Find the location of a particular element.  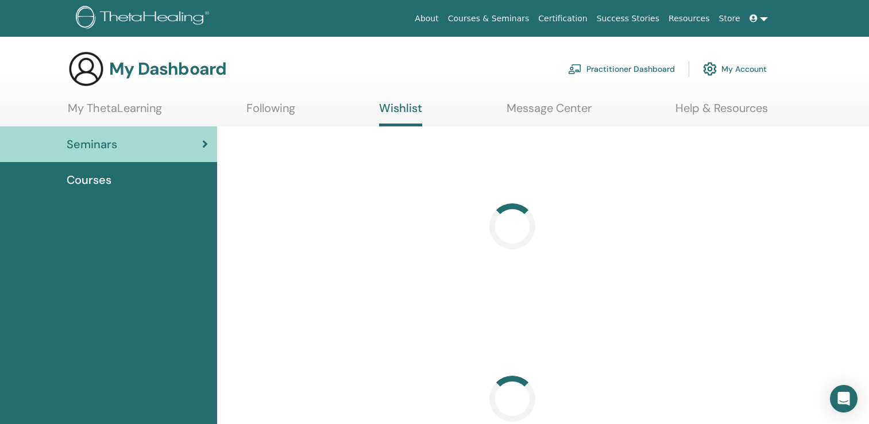

a: Help & Resources is located at coordinates (721, 112).